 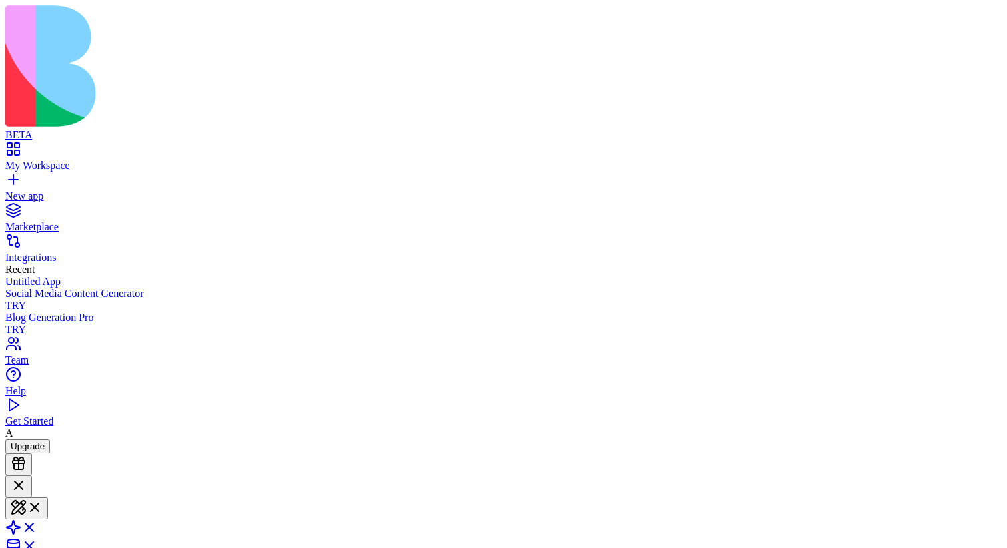 What do you see at coordinates (503, 227) in the screenshot?
I see `div: Marketplace` at bounding box center [503, 227].